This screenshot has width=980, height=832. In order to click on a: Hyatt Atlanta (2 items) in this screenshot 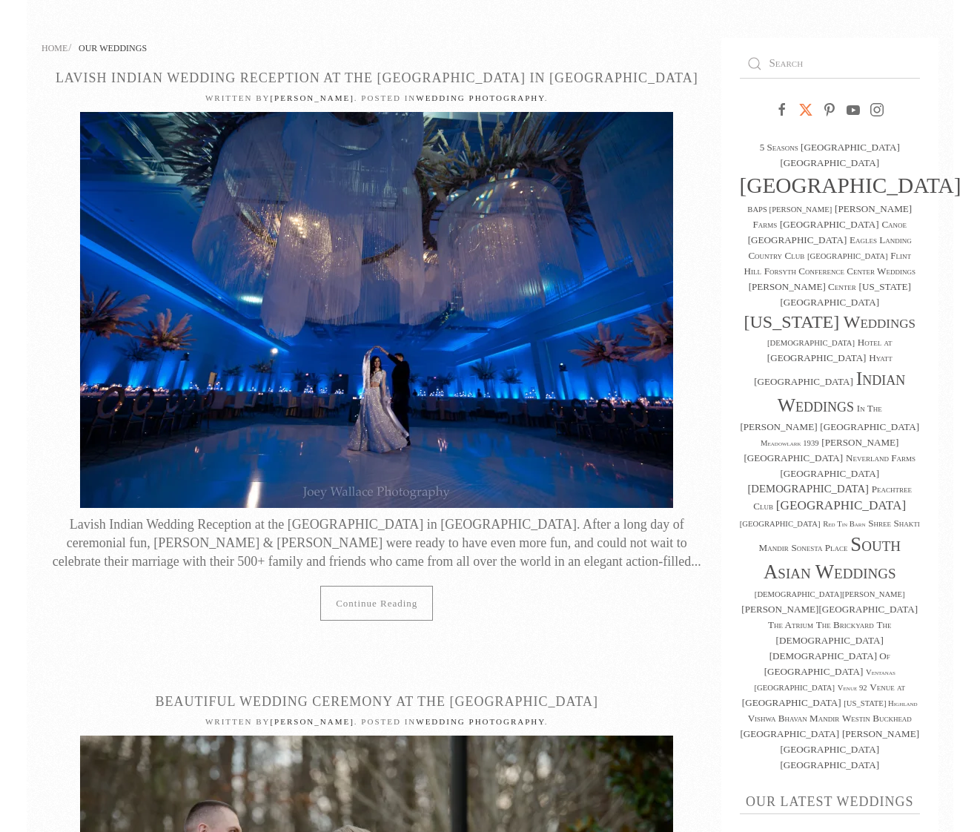, I will do `click(823, 369)`.